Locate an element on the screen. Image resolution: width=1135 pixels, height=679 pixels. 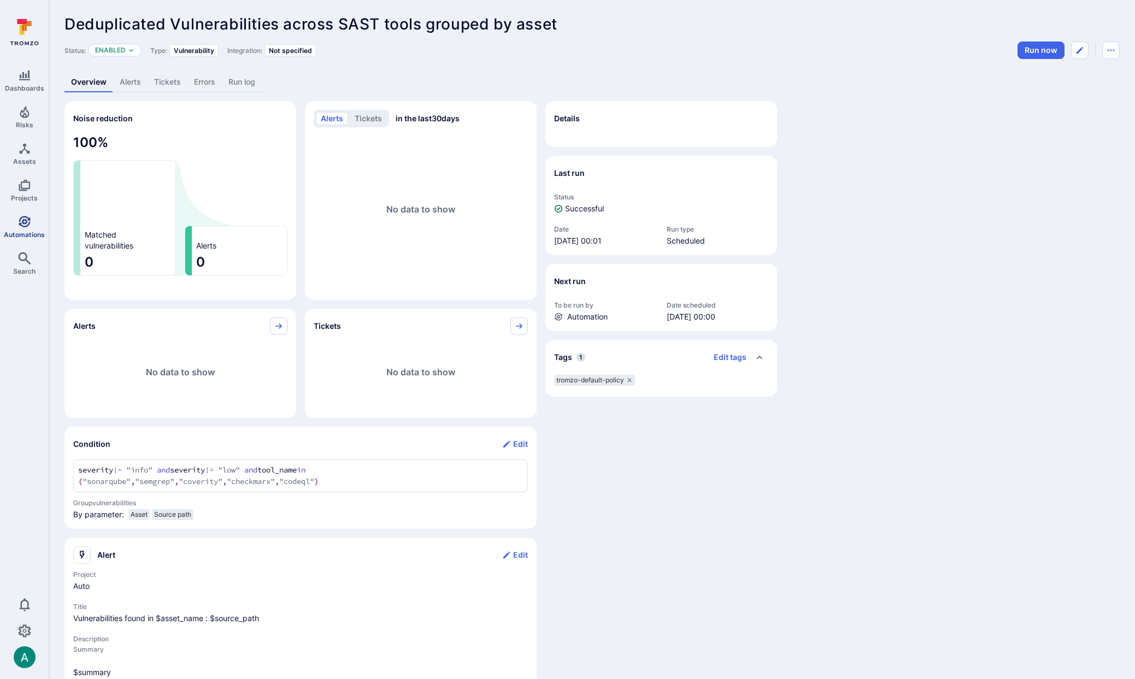
span: Source path is located at coordinates (173, 515).